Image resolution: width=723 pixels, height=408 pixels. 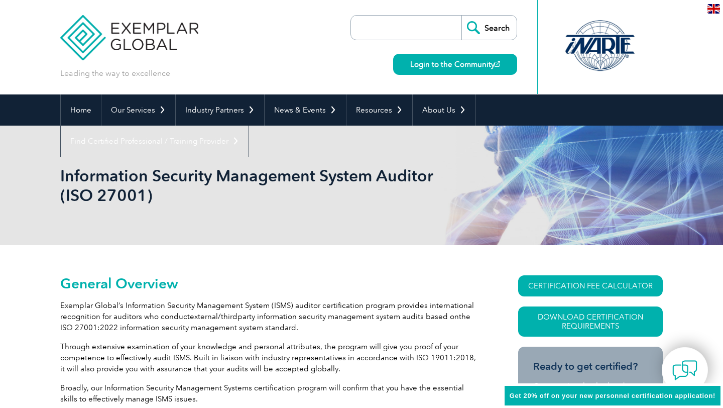 What do you see at coordinates (591, 286) in the screenshot?
I see `a: CERTIFICATION FEE CALCULATOR` at bounding box center [591, 286].